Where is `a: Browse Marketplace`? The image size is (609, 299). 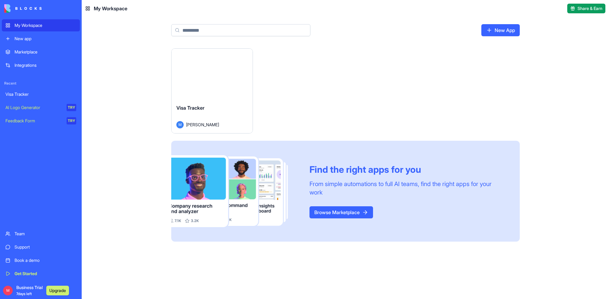 a: Browse Marketplace is located at coordinates (341, 213).